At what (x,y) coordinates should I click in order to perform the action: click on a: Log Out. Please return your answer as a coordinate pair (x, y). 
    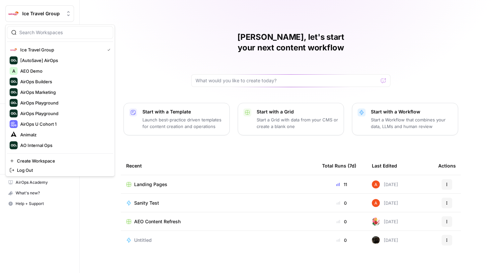
    Looking at the image, I should click on (60, 170).